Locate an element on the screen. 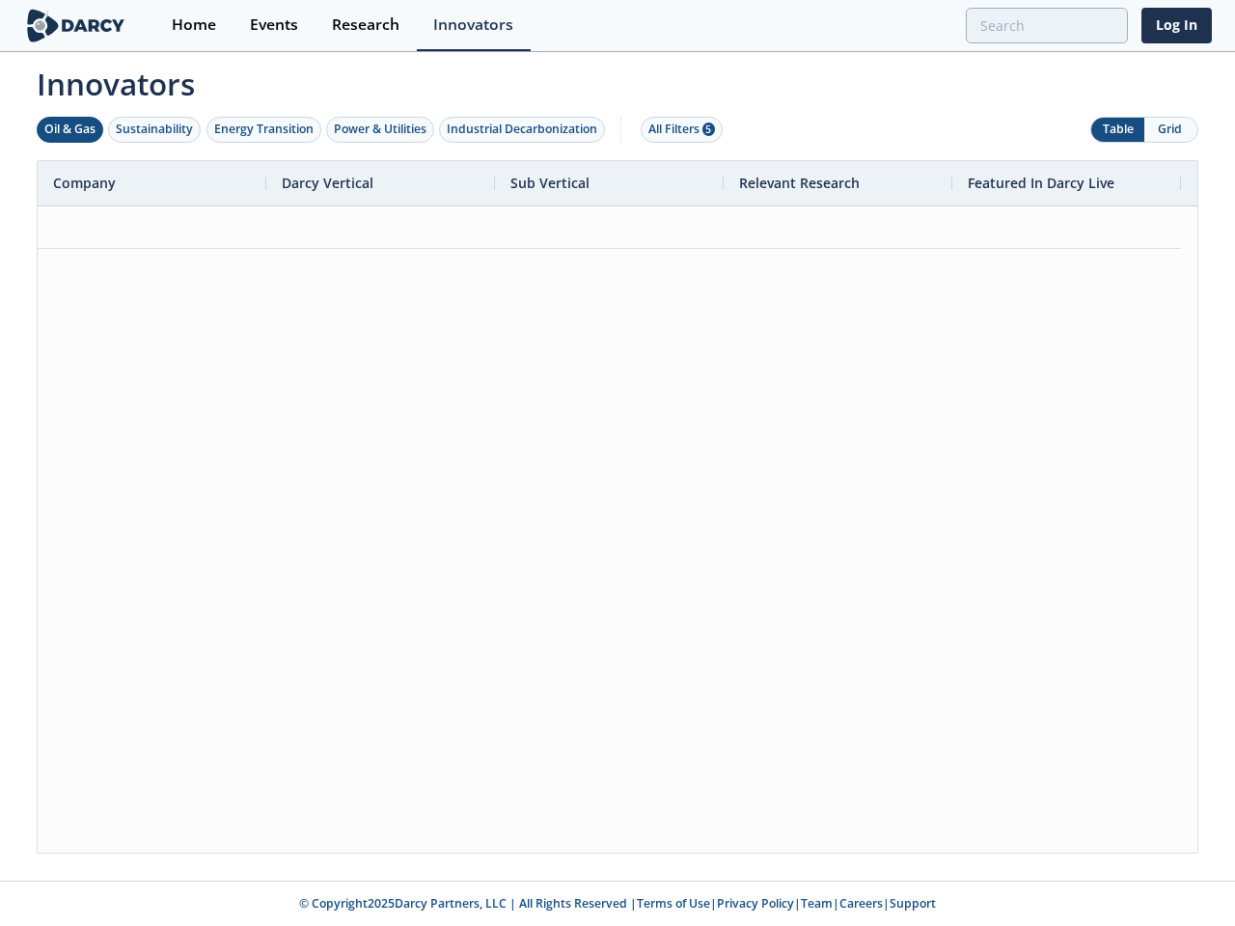 The image size is (1235, 926). div: Energy Transition is located at coordinates (263, 129).